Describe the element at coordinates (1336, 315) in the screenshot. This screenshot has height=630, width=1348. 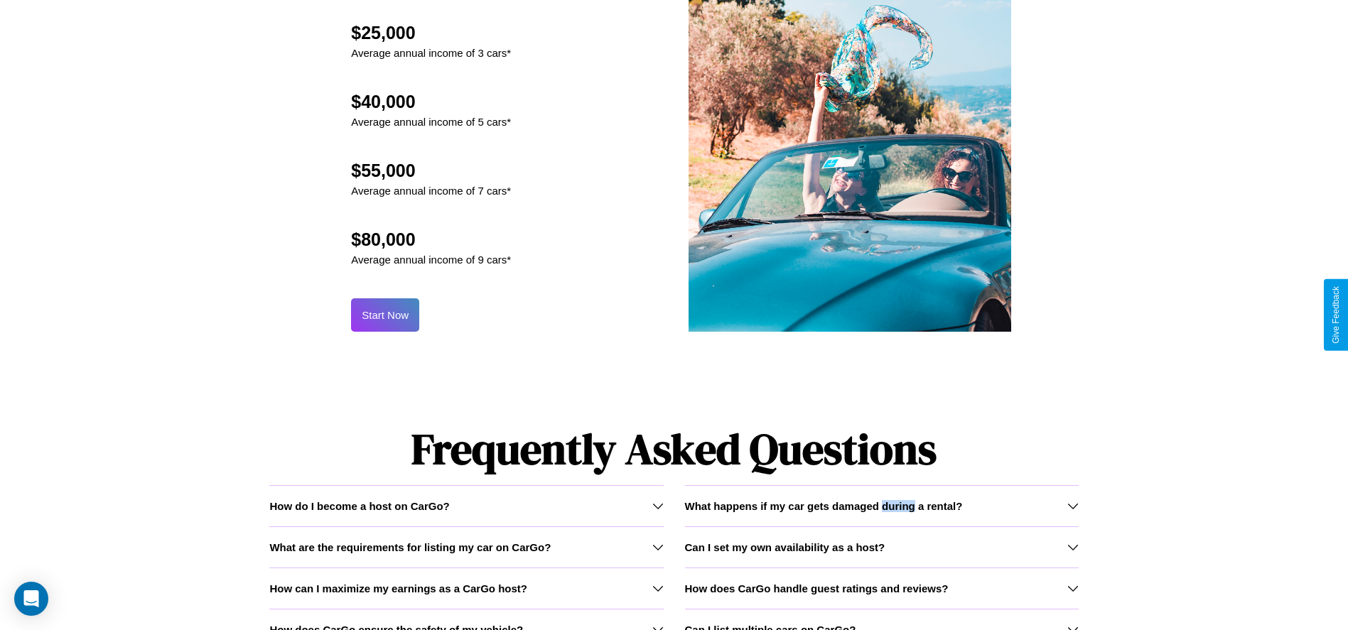
I see `div: Give Feedback` at that location.